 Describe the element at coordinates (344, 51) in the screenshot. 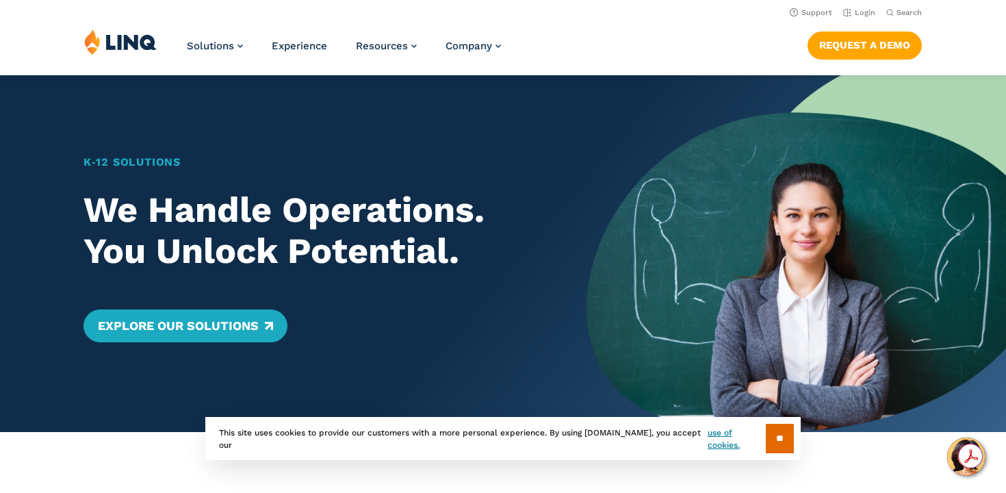

I see `nav: Primary Navigation` at that location.